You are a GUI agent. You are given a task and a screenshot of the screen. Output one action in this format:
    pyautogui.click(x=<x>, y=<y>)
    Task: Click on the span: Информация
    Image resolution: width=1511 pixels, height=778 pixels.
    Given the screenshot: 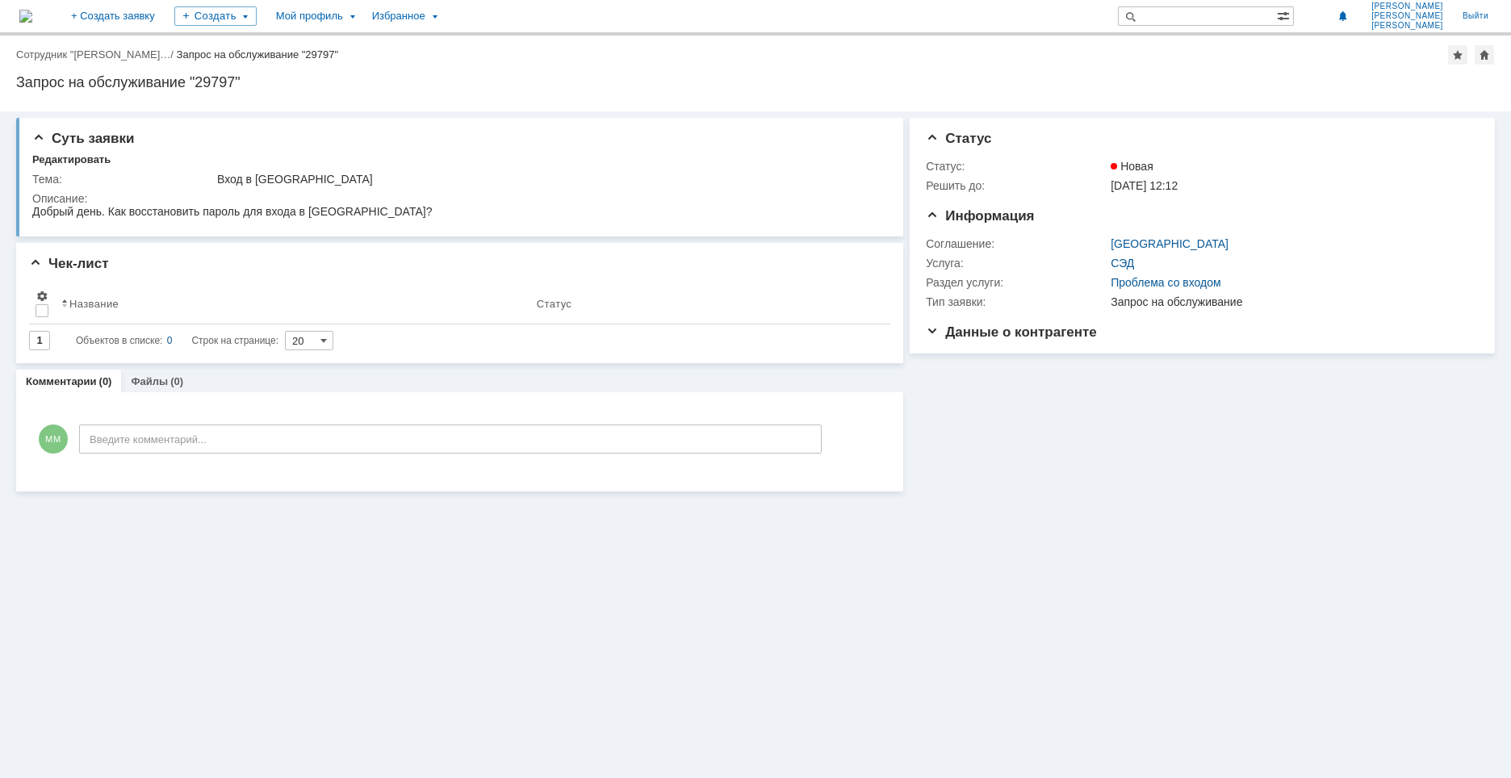 What is the action you would take?
    pyautogui.click(x=980, y=215)
    